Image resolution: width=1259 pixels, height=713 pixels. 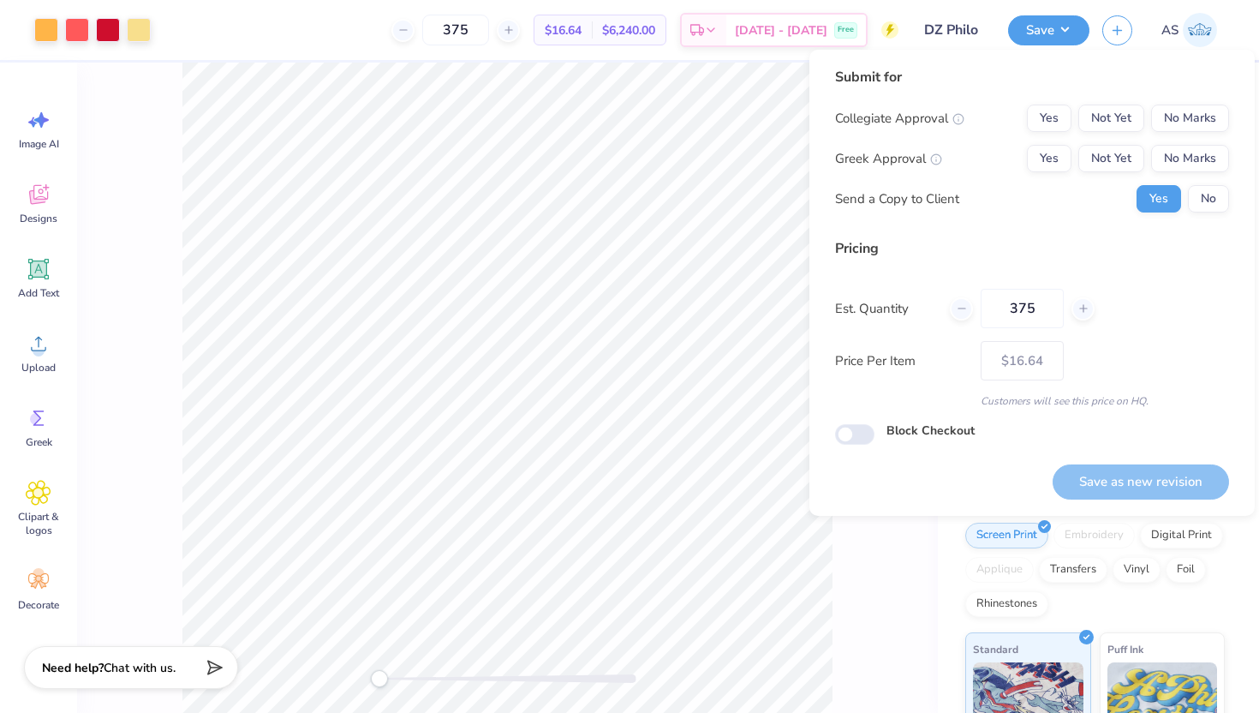 What do you see at coordinates (39, 368) in the screenshot?
I see `span: Upload` at bounding box center [39, 368].